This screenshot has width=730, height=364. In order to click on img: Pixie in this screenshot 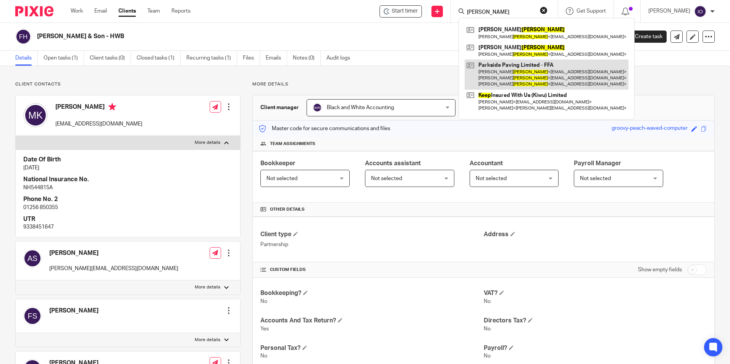, I will do `click(34, 11)`.